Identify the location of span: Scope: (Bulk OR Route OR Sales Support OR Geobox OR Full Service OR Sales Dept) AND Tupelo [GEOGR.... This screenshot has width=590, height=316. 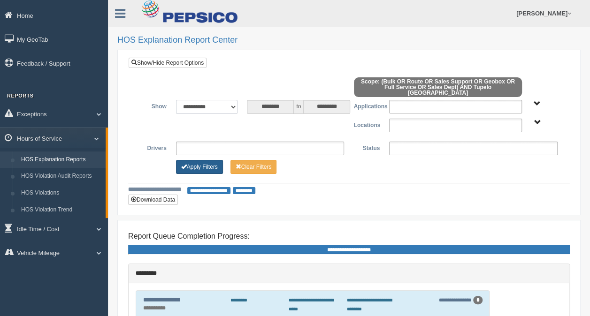
(438, 87).